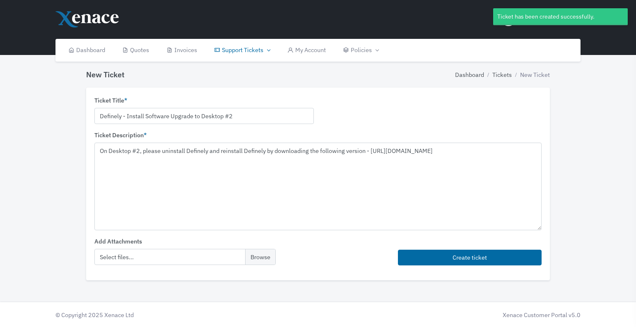 The width and height of the screenshot is (636, 327). Describe the element at coordinates (111, 101) in the screenshot. I see `label: Ticket Title` at that location.